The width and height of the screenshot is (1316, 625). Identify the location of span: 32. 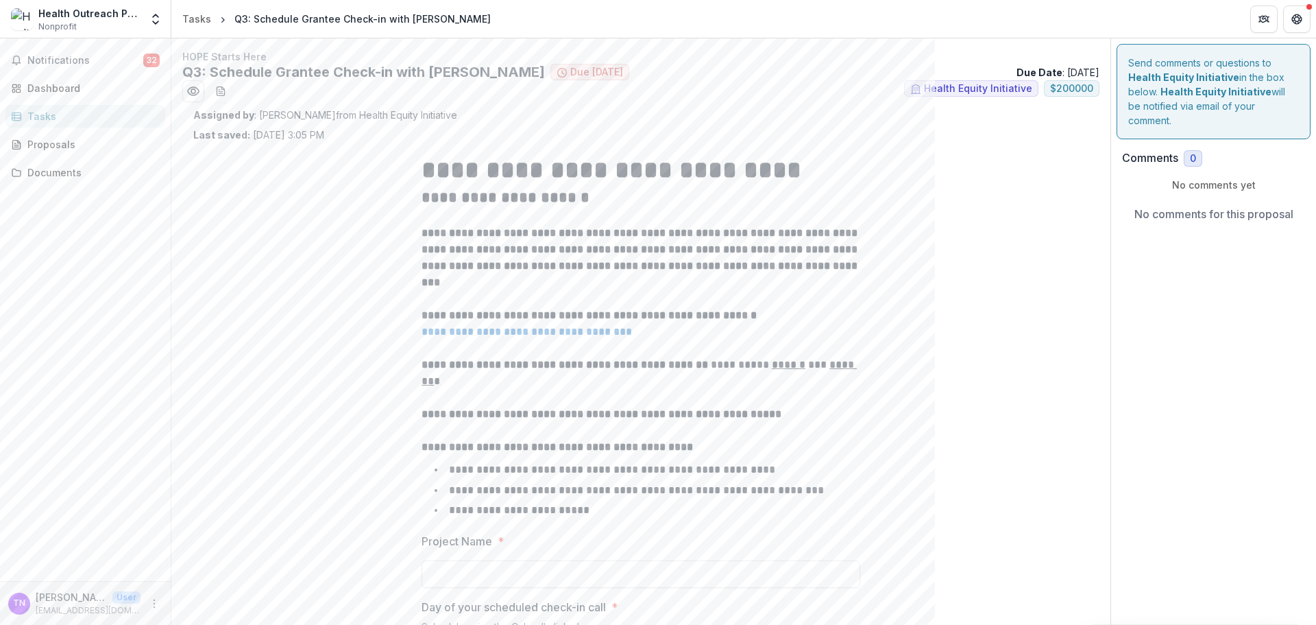
(152, 60).